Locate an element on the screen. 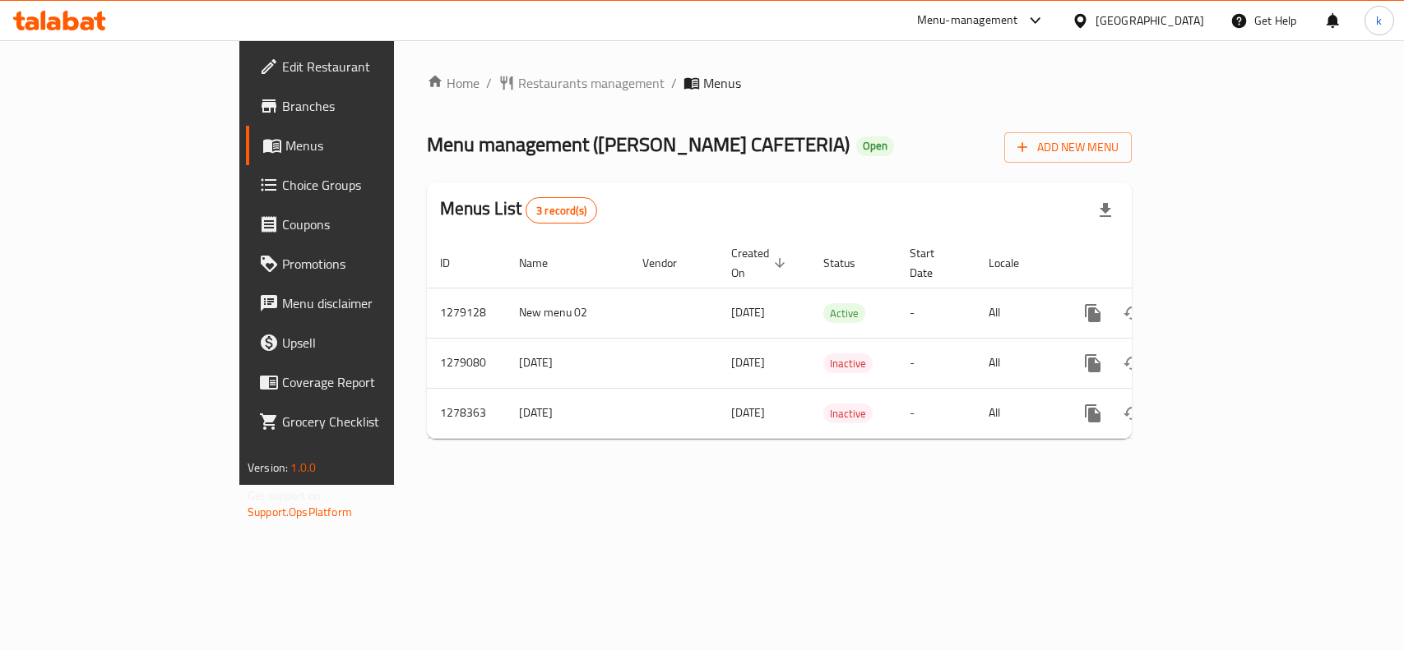 The image size is (1404, 650). a: Coverage Report is located at coordinates (359, 382).